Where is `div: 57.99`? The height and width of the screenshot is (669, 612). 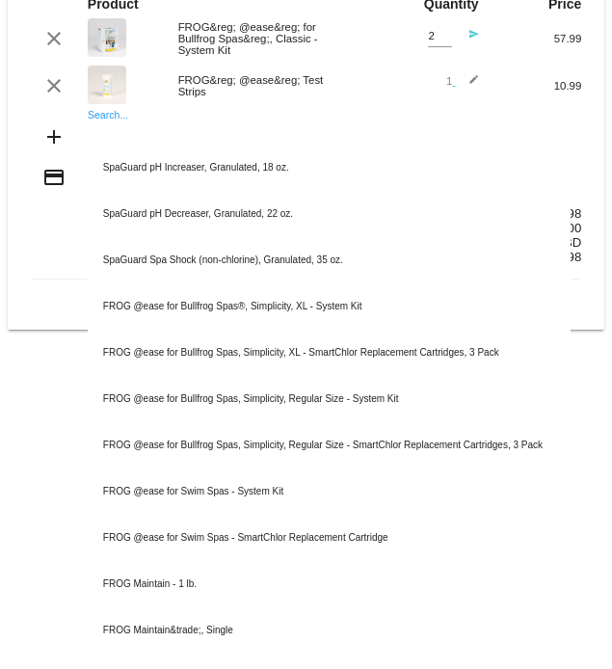 div: 57.99 is located at coordinates (535, 39).